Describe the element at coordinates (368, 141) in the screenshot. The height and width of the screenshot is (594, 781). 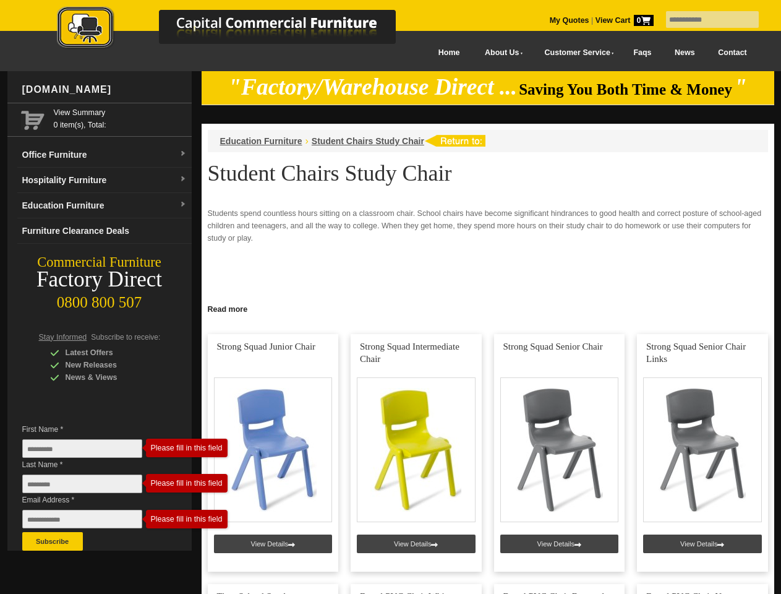
I see `a: Student Chairs Study Chair` at that location.